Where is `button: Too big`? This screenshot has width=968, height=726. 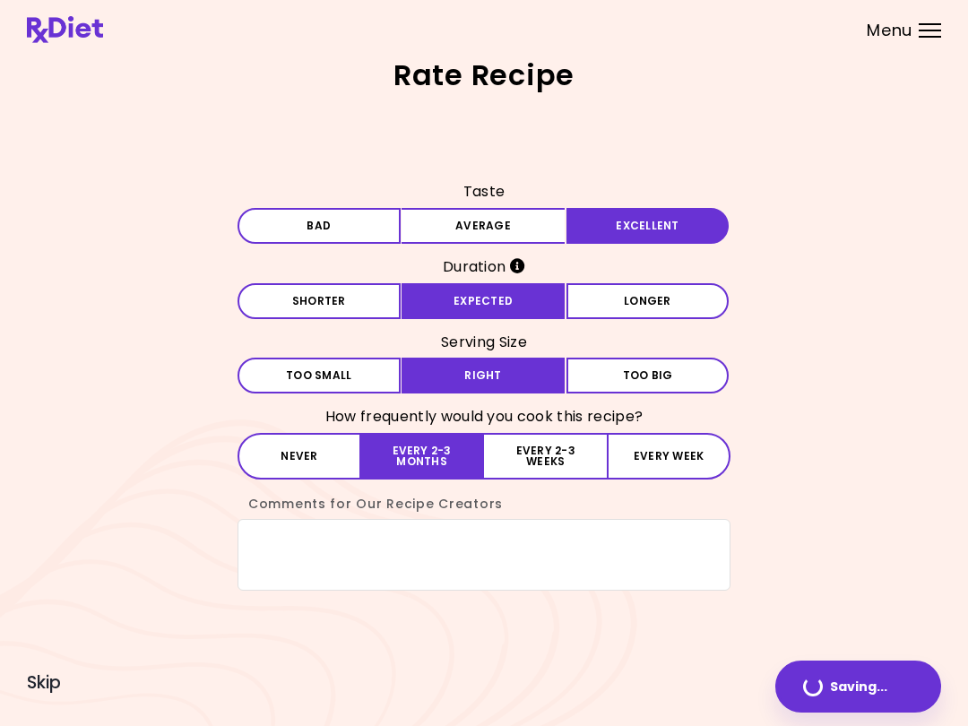 button: Too big is located at coordinates (648, 376).